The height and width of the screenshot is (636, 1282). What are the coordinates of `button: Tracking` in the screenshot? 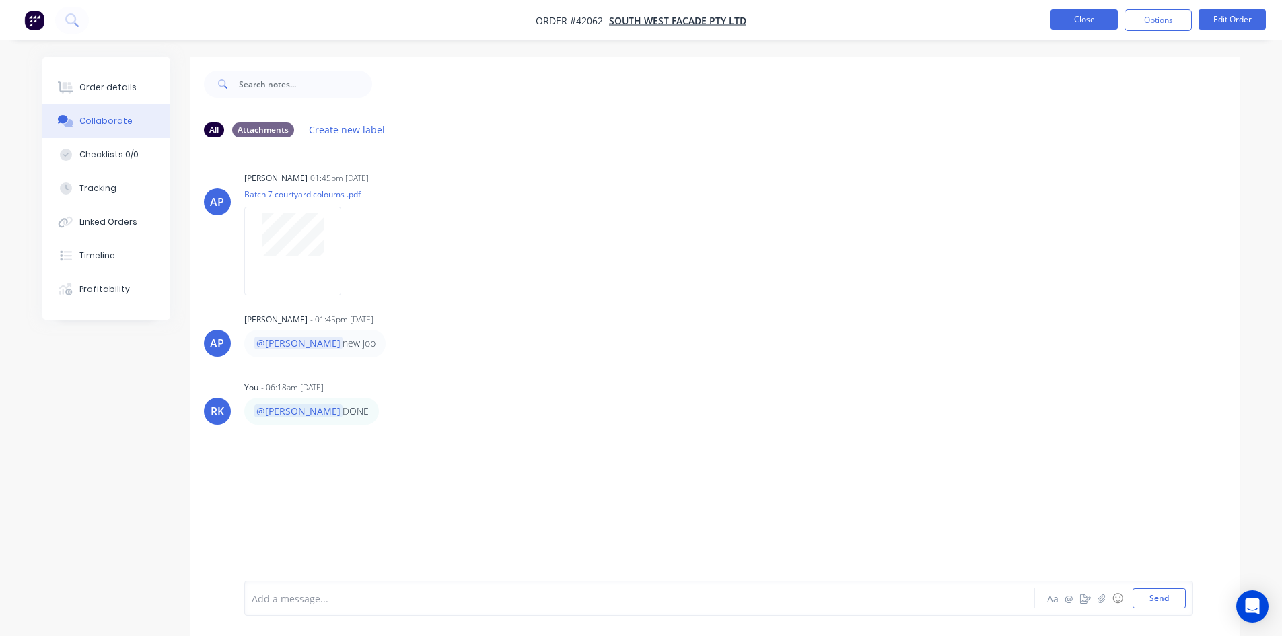 It's located at (106, 188).